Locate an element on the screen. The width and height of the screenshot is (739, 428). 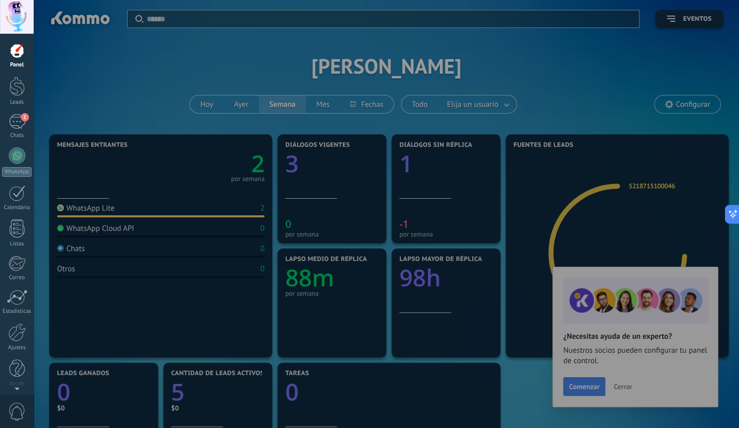
span: 1 is located at coordinates (25, 117).